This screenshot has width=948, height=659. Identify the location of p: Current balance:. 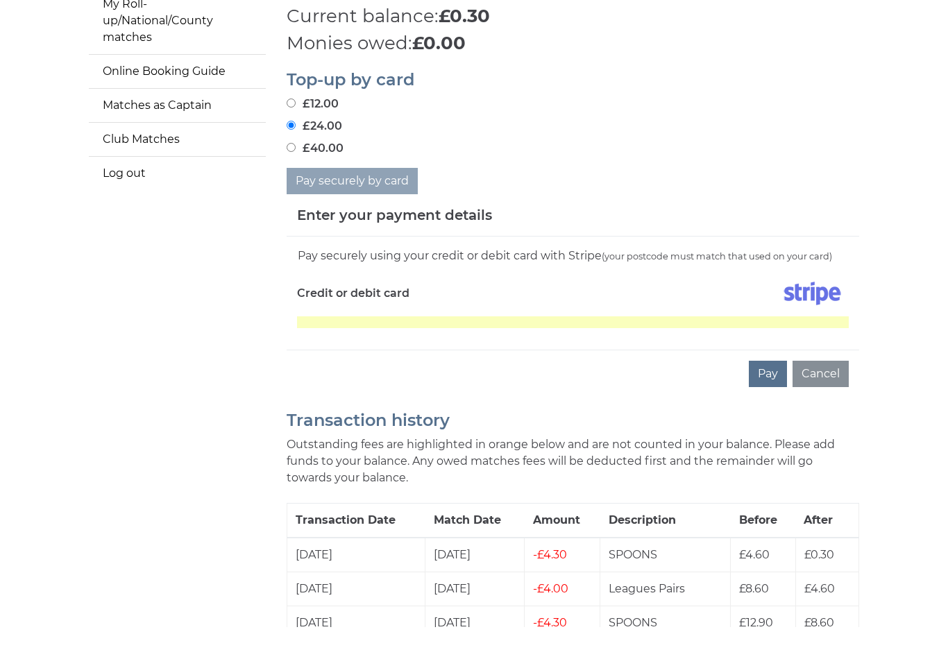
(572, 48).